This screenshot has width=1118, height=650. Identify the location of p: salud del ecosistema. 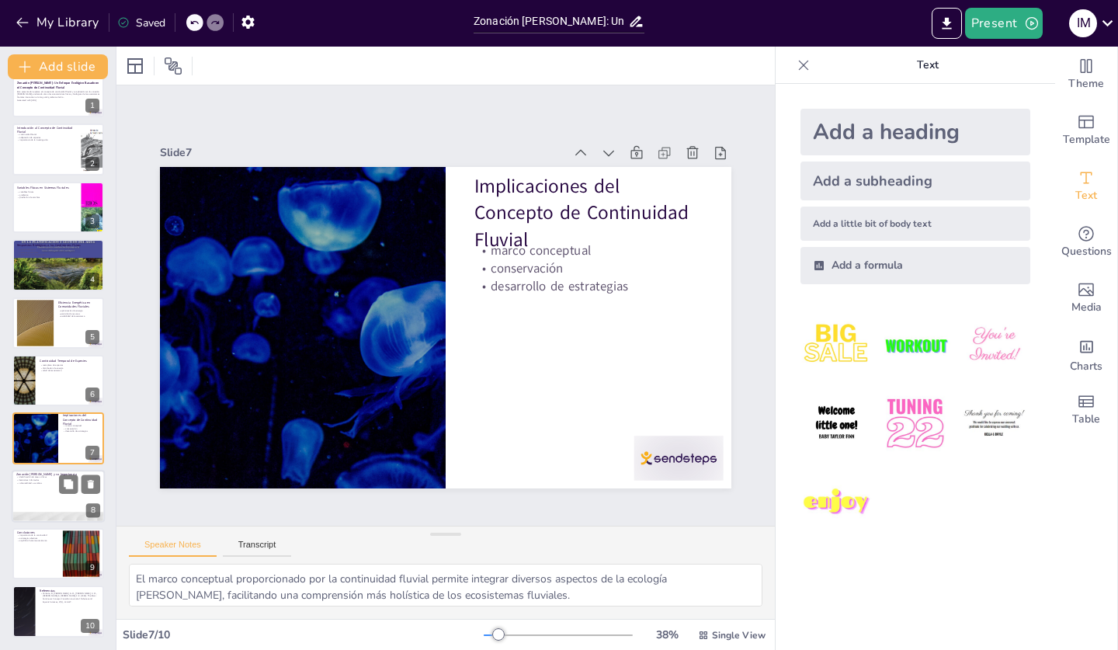
(69, 371).